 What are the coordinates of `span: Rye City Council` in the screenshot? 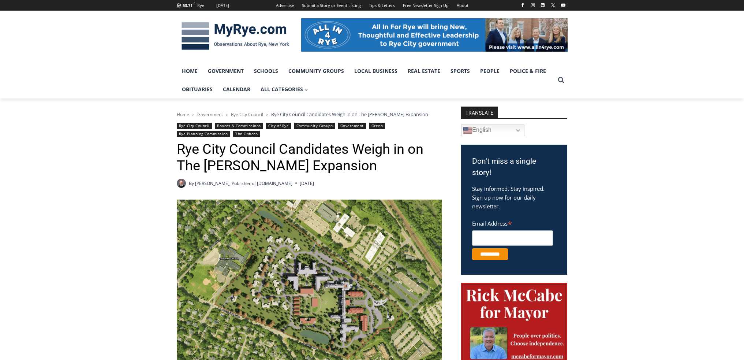 It's located at (247, 114).